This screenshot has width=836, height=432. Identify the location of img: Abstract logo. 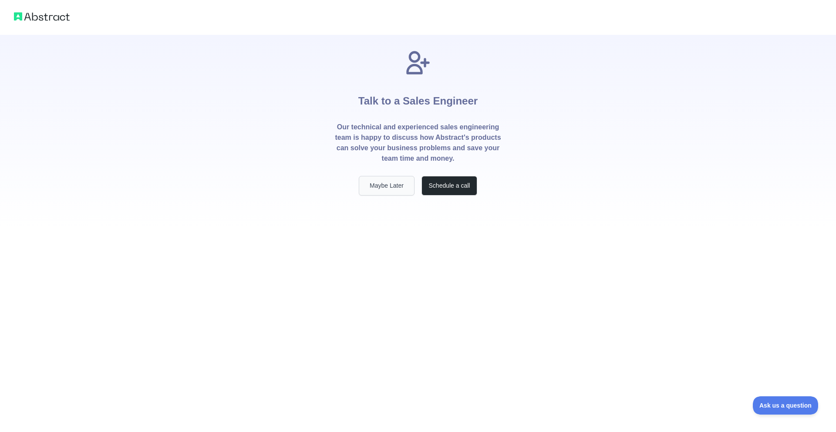
(42, 17).